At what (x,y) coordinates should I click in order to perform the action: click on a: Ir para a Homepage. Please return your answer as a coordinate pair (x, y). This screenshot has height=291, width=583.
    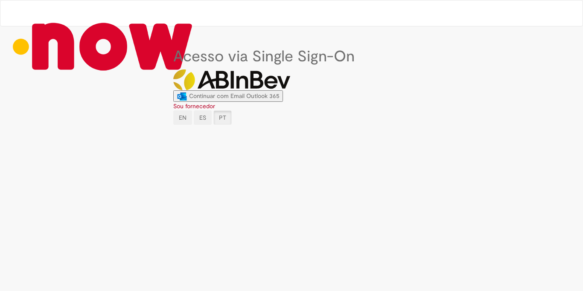
    Looking at the image, I should click on (103, 13).